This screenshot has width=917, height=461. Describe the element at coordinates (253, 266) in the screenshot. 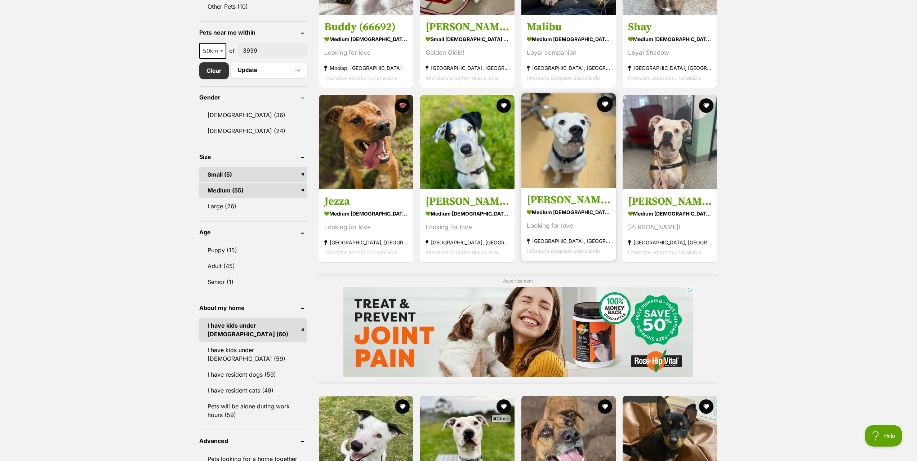

I see `a: Adult (45)` at that location.